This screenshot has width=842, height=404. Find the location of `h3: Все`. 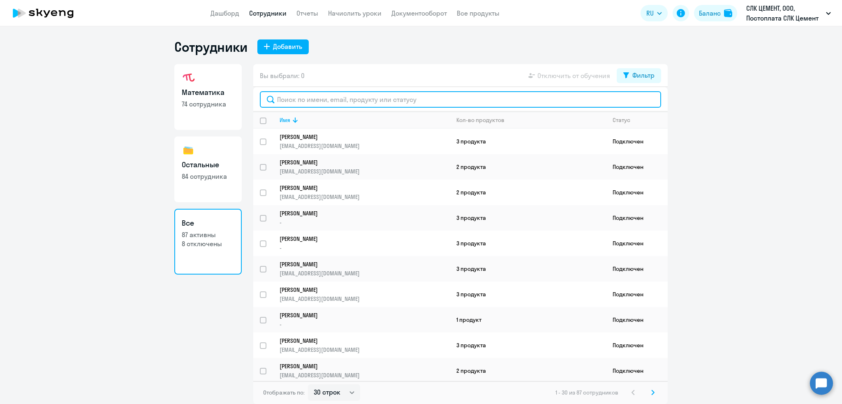

h3: Все is located at coordinates (208, 223).